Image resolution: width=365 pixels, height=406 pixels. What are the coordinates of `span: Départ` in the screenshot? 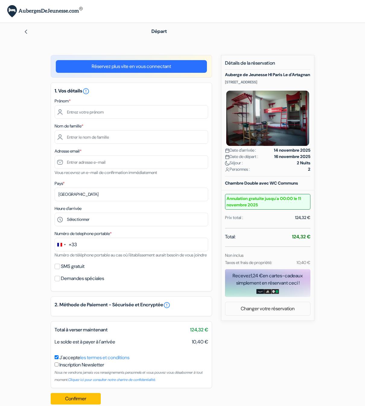 It's located at (159, 31).